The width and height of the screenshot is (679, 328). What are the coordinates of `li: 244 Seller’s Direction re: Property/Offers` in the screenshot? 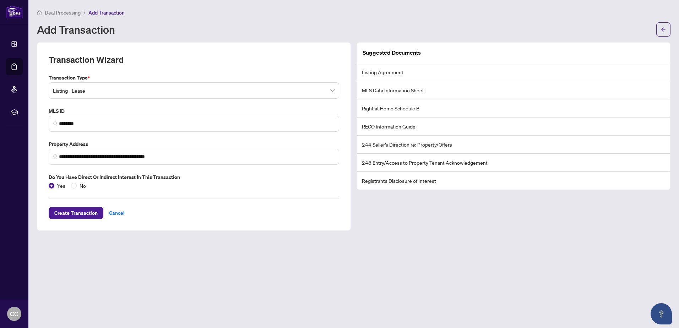 It's located at (514, 145).